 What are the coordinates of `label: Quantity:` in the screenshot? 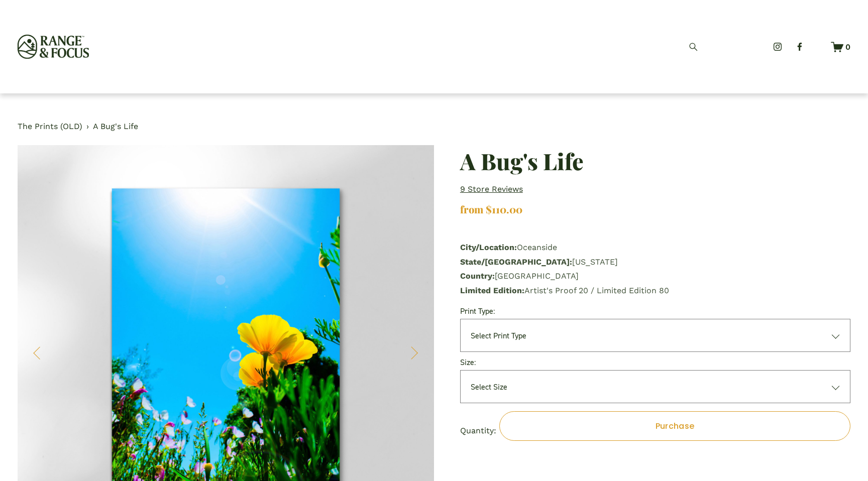 It's located at (478, 431).